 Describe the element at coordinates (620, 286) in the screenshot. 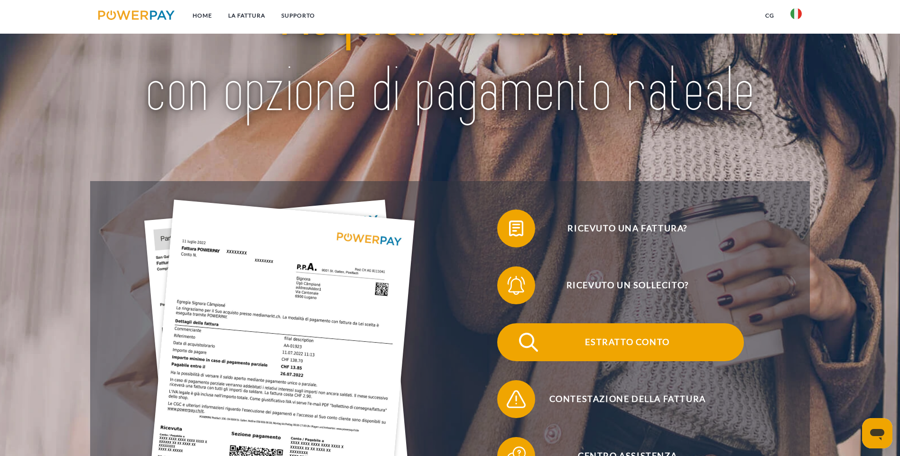

I see `button: Ricevuto un sollecito?` at that location.